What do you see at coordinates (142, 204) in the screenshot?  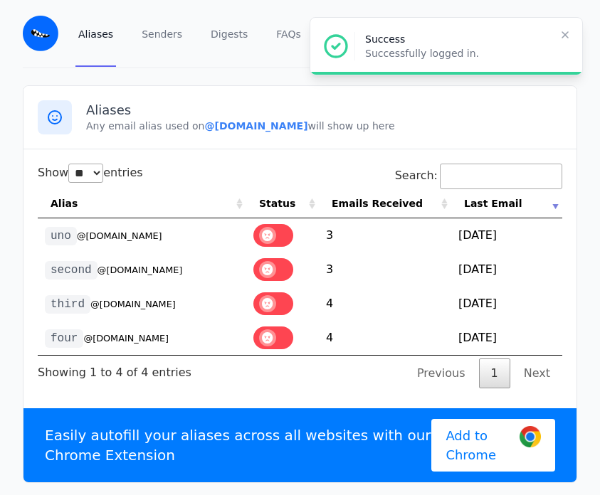 I see `th: Alias: activate to sort column ascending` at bounding box center [142, 204].